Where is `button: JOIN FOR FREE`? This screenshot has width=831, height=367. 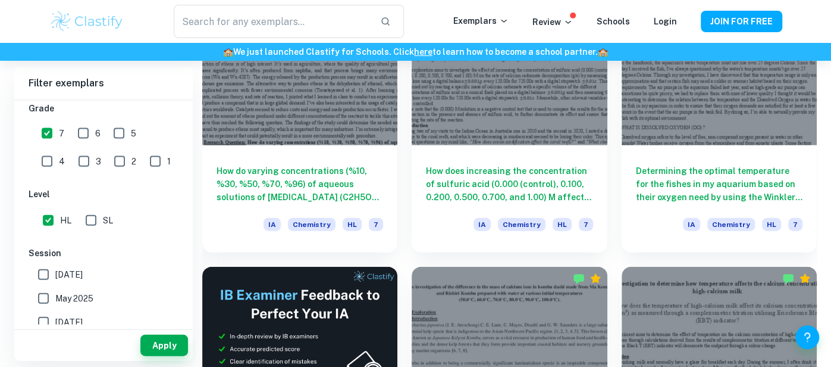 button: JOIN FOR FREE is located at coordinates (742, 21).